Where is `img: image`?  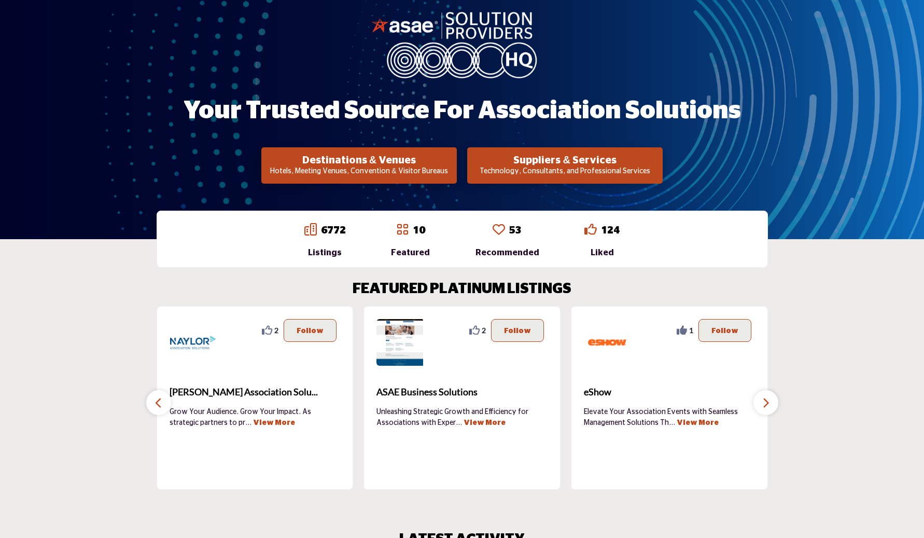
img: image is located at coordinates (462, 44).